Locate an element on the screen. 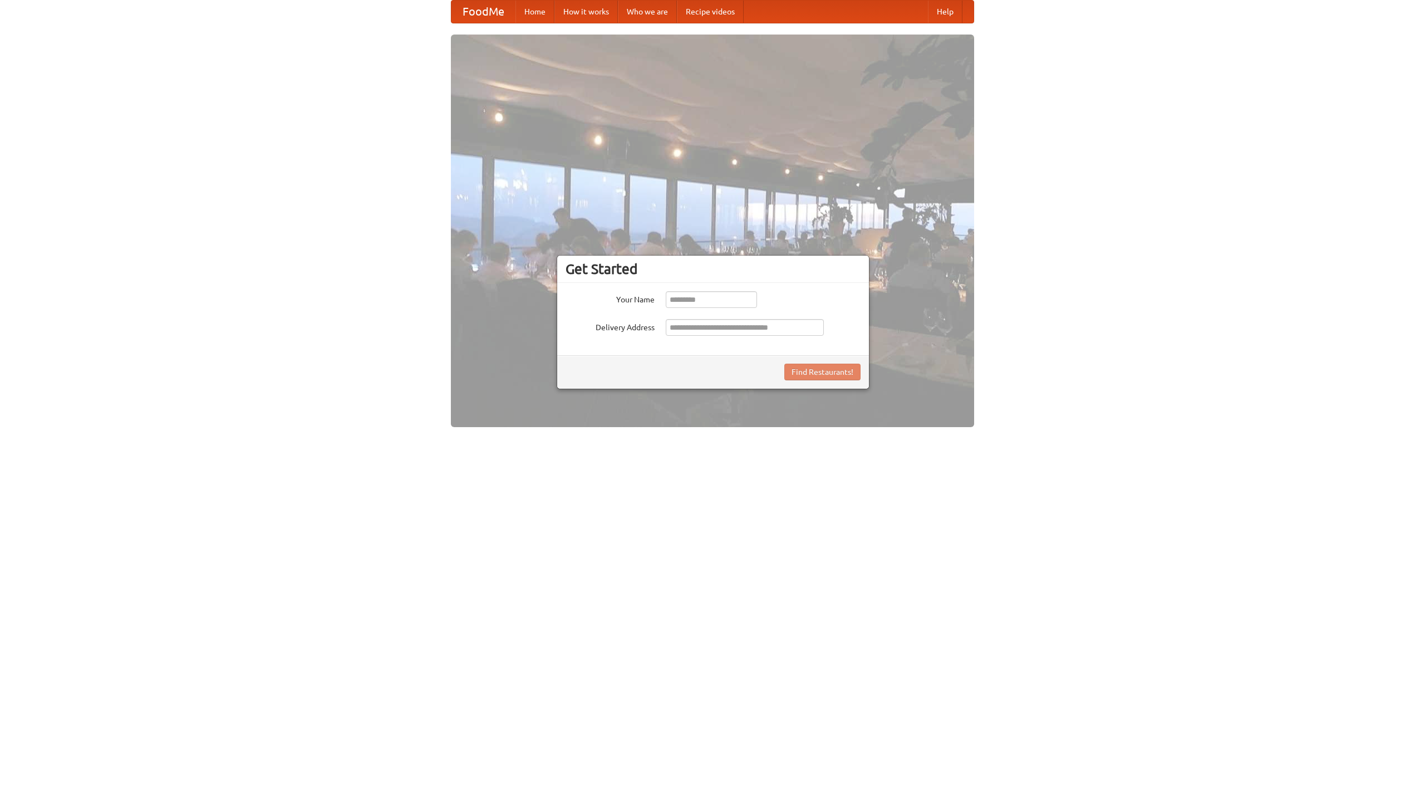 The image size is (1425, 788). label: Your Name is located at coordinates (610, 298).